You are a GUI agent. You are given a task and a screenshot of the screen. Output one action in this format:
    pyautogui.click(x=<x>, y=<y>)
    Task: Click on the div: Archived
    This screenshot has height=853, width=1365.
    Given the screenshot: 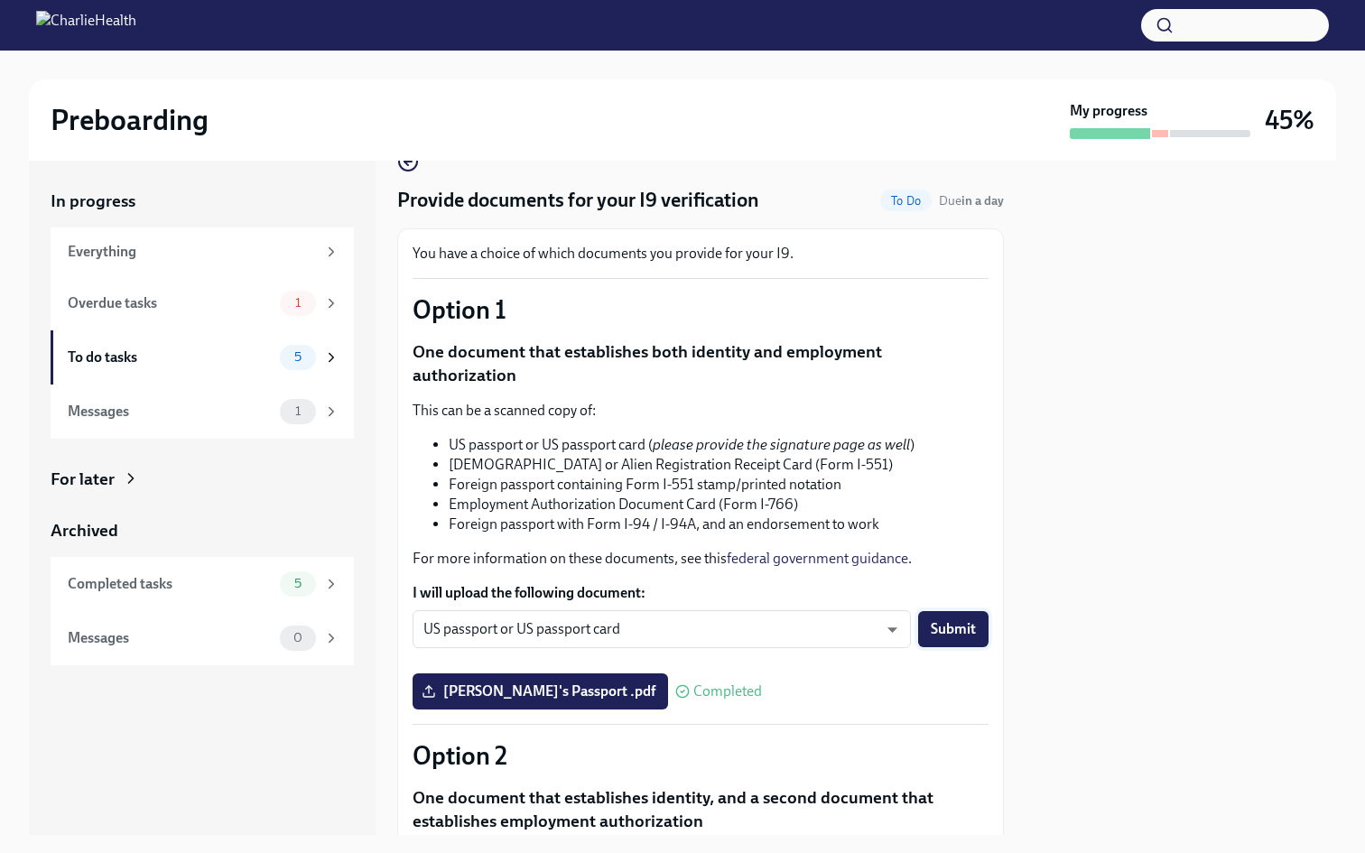 What is the action you would take?
    pyautogui.click(x=202, y=531)
    